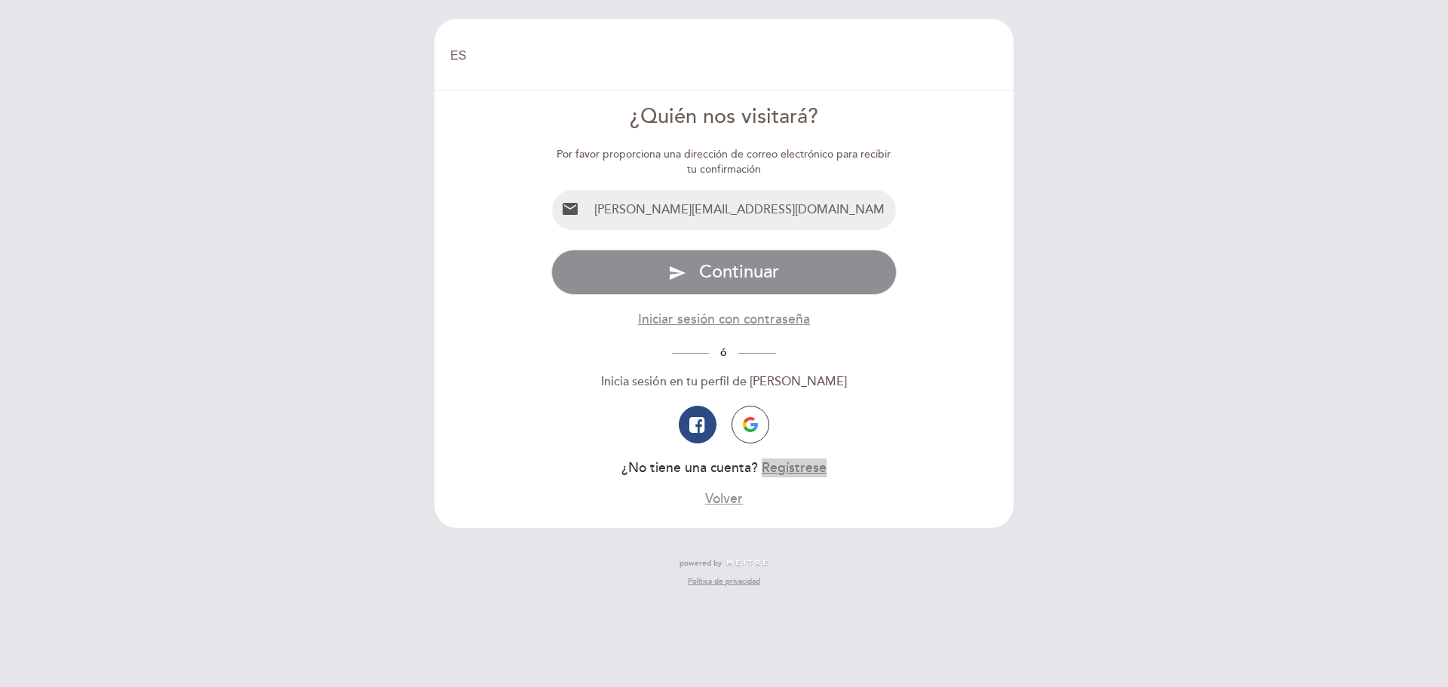 This screenshot has height=687, width=1448. Describe the element at coordinates (677, 273) in the screenshot. I see `i: send` at that location.